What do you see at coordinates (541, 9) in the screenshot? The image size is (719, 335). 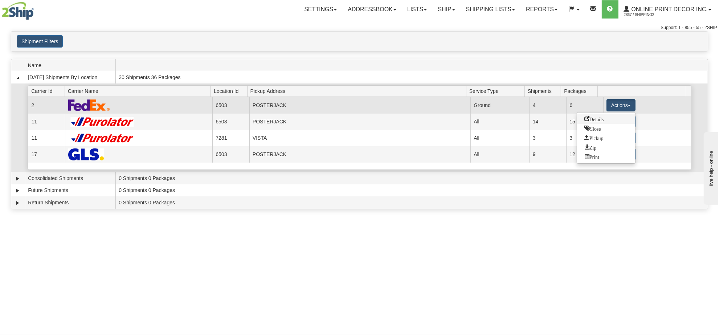 I see `a: Reports` at bounding box center [541, 9].